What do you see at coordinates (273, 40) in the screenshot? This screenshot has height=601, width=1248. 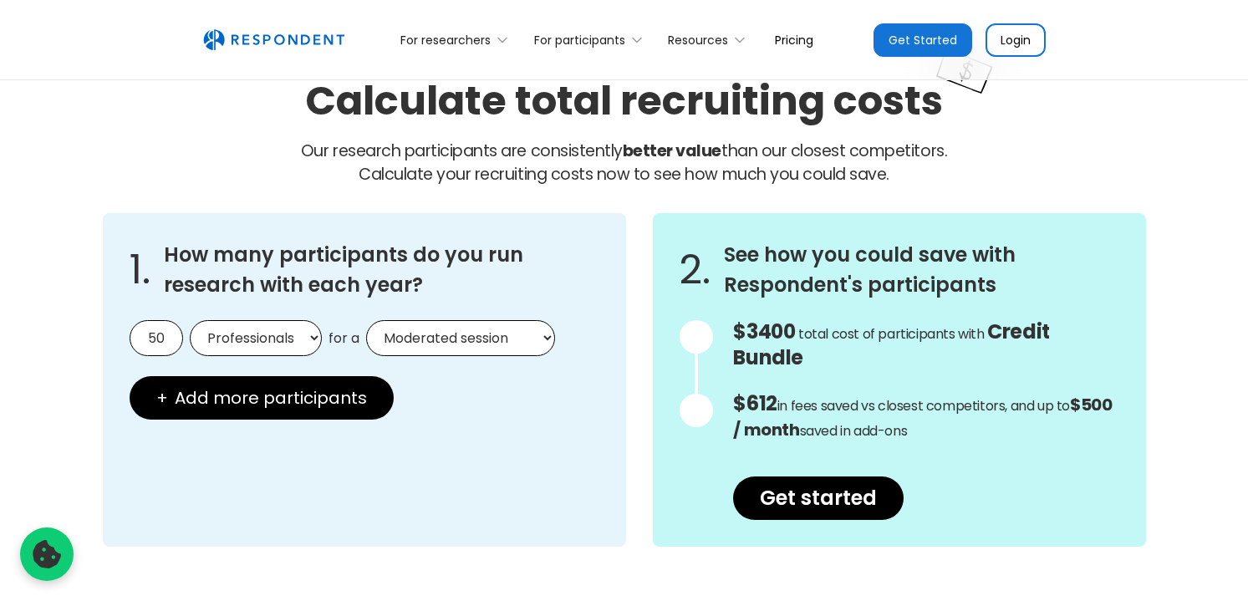 I see `a: home` at bounding box center [273, 40].